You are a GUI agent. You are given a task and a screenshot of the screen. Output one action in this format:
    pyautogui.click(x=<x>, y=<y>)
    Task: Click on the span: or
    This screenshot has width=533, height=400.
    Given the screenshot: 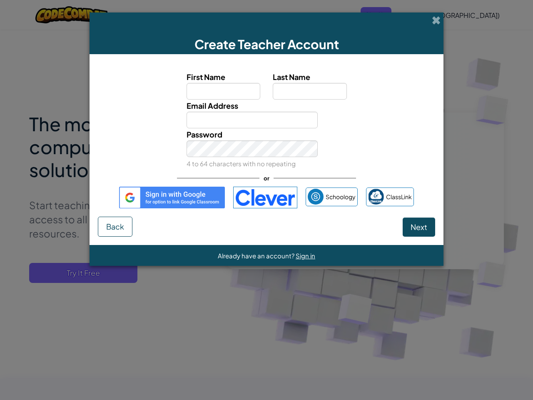 What is the action you would take?
    pyautogui.click(x=266, y=178)
    